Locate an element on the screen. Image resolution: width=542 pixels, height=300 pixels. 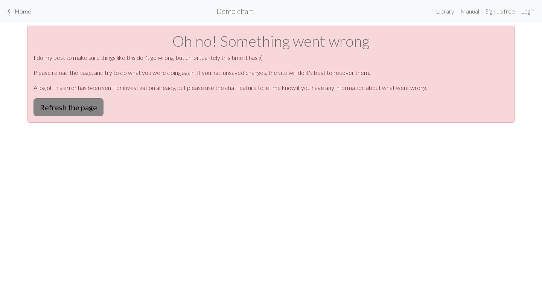
button: Refresh the page is located at coordinates (68, 107).